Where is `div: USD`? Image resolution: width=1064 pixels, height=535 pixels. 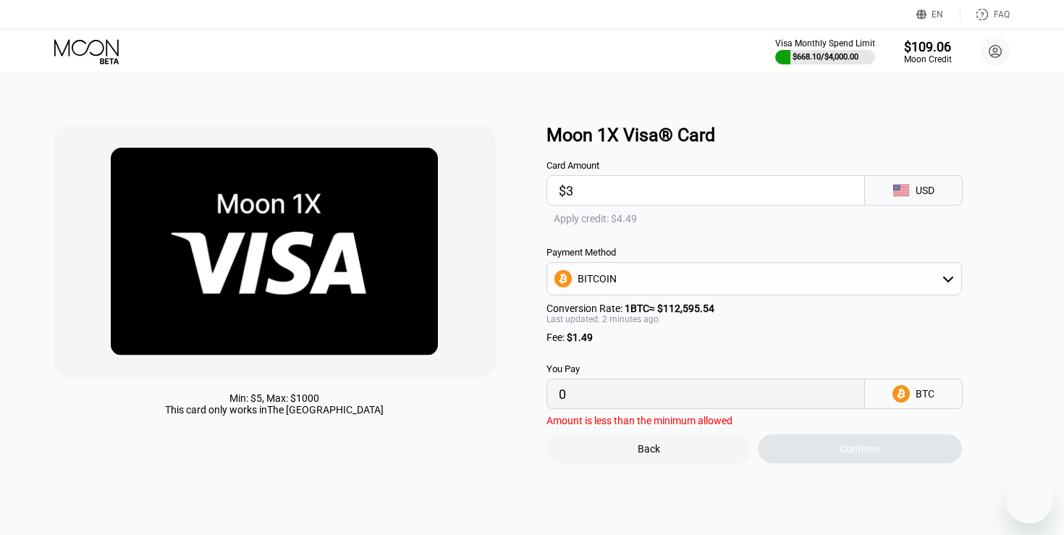 div: USD is located at coordinates (925, 190).